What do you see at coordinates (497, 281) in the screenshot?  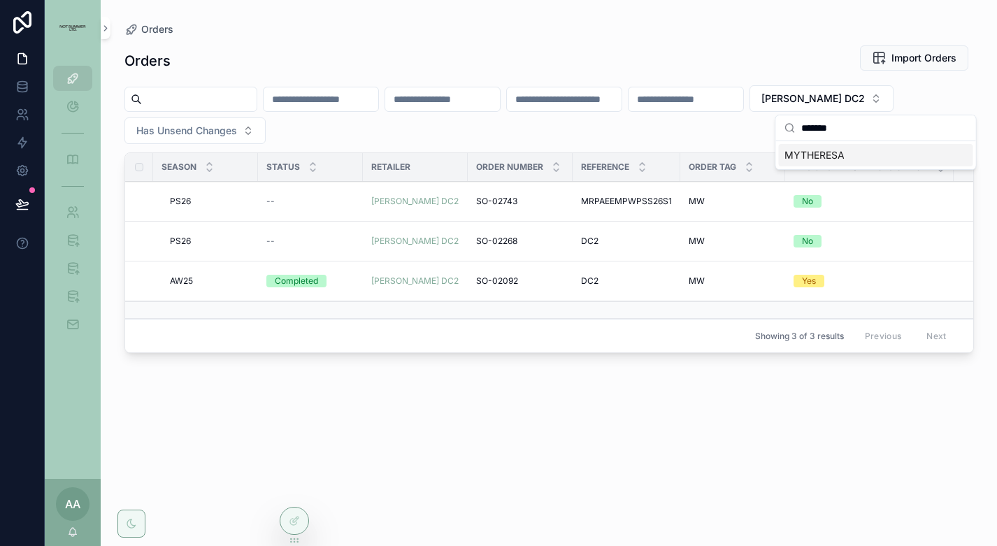 I see `span: SO-02092` at bounding box center [497, 281].